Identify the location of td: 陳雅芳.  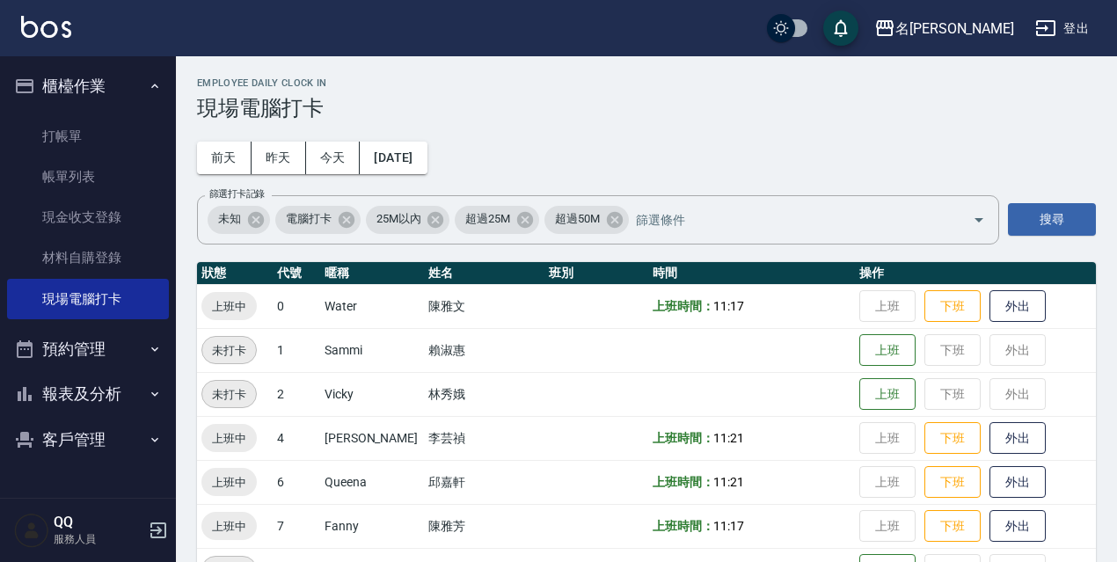
(484, 526).